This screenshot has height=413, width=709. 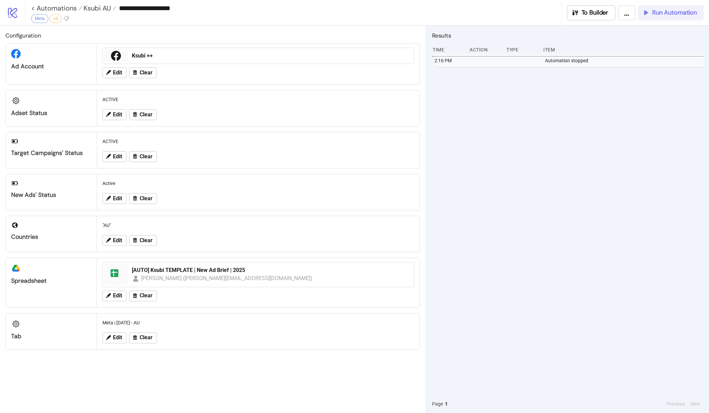 I want to click on a: Ksubi AU, so click(x=99, y=8).